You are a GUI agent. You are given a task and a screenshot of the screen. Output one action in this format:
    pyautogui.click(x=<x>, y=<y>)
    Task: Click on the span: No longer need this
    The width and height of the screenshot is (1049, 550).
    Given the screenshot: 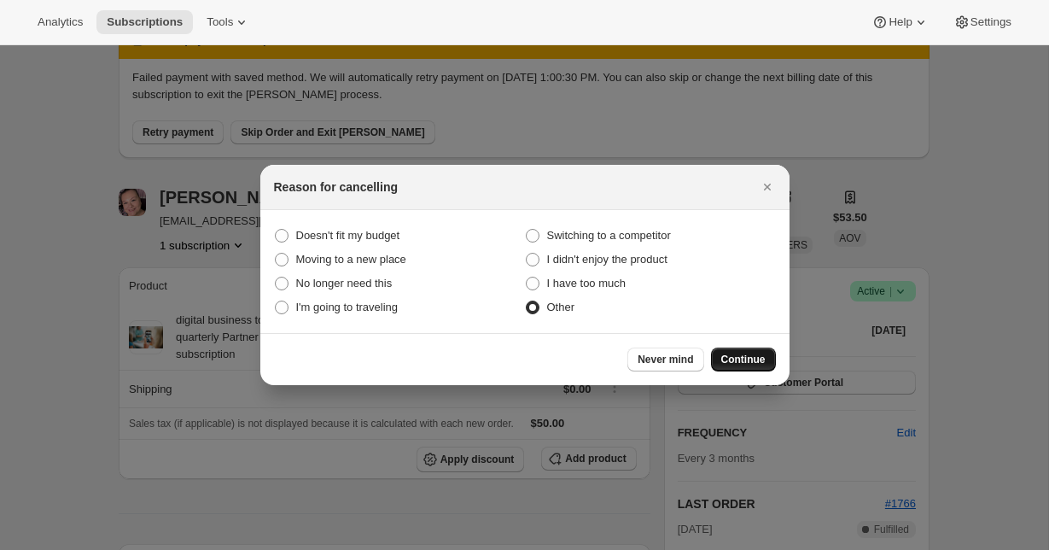 What is the action you would take?
    pyautogui.click(x=344, y=283)
    